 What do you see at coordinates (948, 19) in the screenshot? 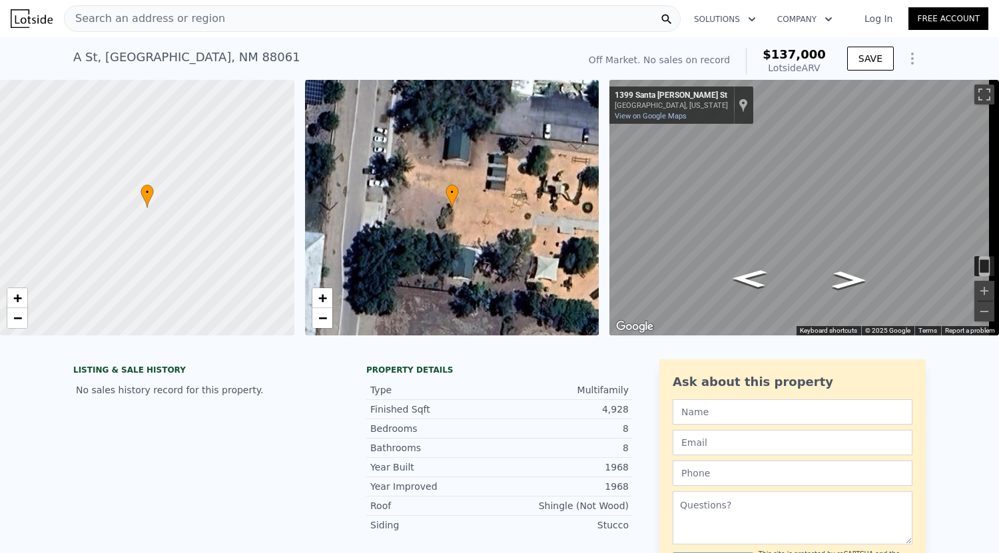
I see `a: Free Account` at bounding box center [948, 19].